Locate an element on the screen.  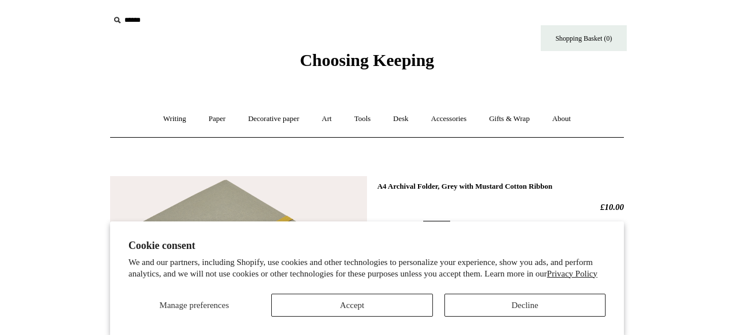
a: Writing is located at coordinates (175, 119).